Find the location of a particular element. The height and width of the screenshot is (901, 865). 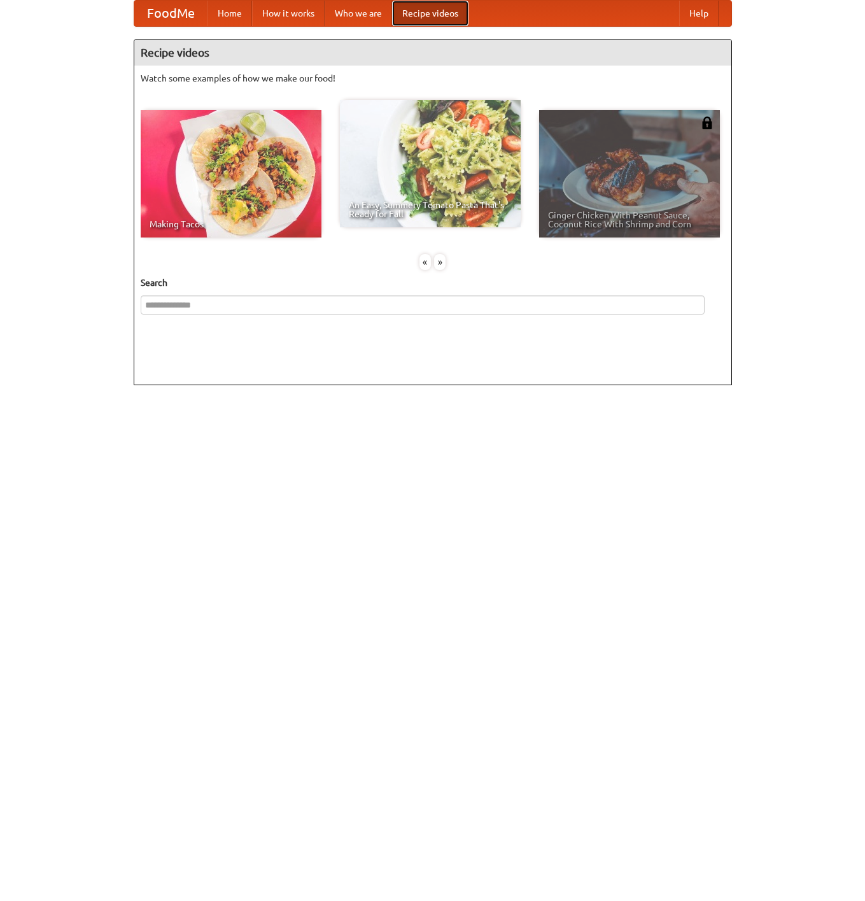

p: Watch some examples of how we make our food! is located at coordinates (433, 78).